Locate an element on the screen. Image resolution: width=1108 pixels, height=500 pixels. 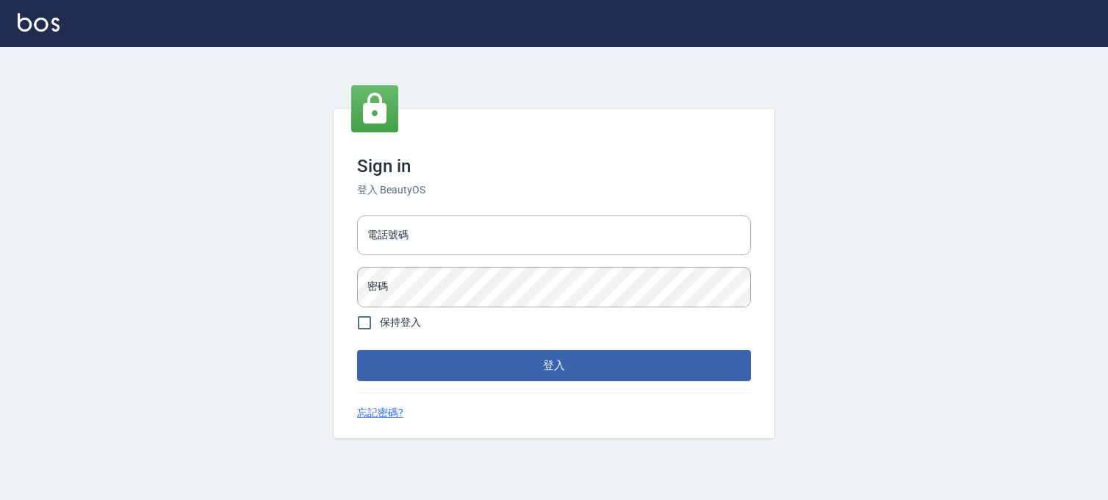
h6: 登入 BeautyOS is located at coordinates (554, 190).